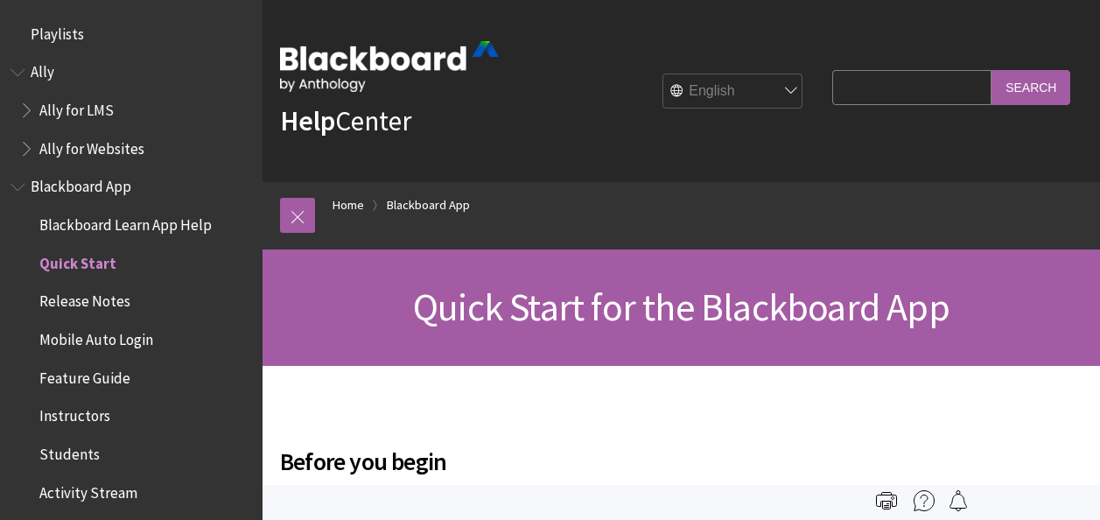  Describe the element at coordinates (76, 107) in the screenshot. I see `span: Ally for LMS` at that location.